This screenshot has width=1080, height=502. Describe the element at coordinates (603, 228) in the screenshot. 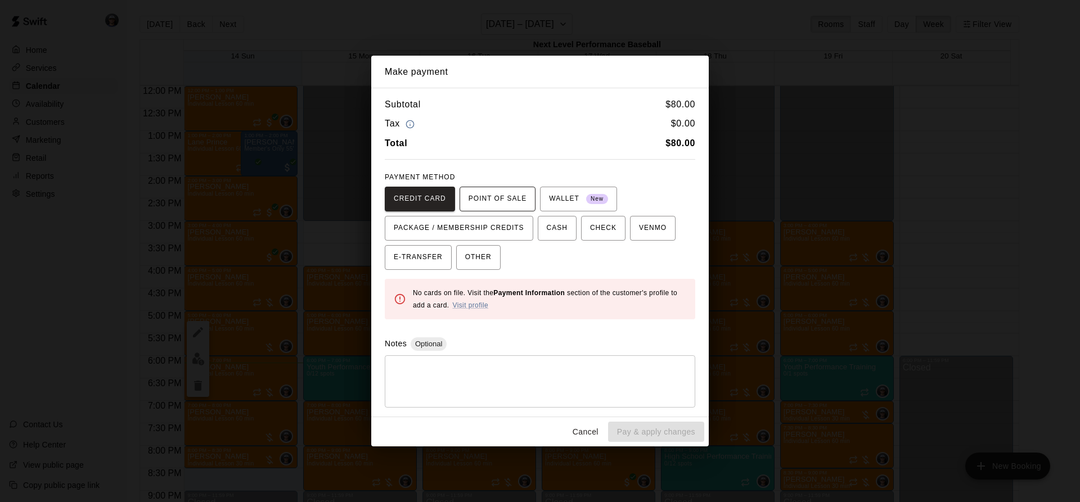

I see `span: CHECK` at that location.